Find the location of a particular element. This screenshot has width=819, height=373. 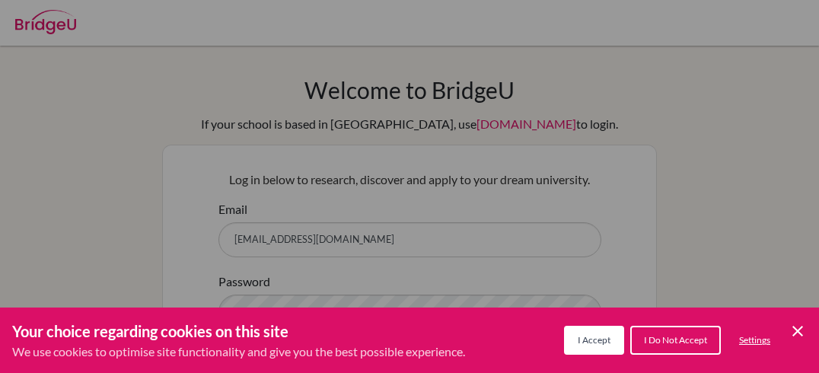

p: We use cookies to optimise site functionality and give you the best possible experience. is located at coordinates (238, 352).